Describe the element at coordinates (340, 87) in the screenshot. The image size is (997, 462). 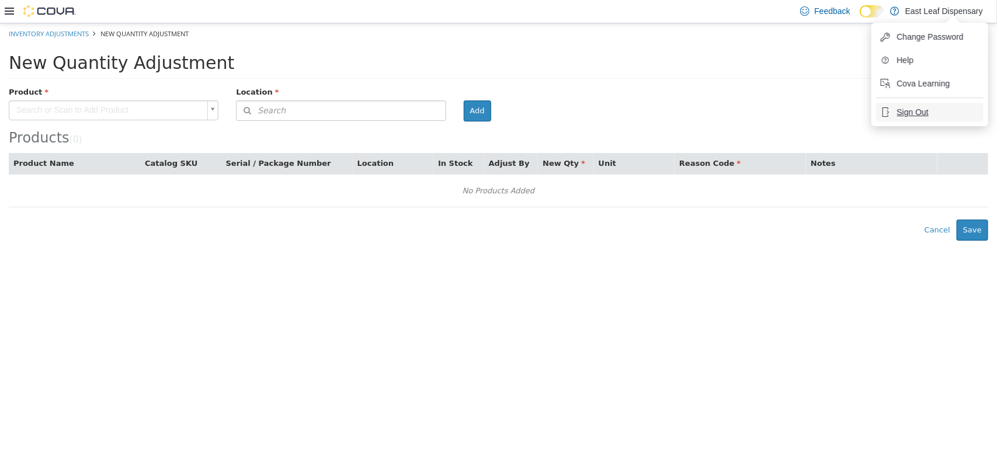
I see `button: Search` at that location.